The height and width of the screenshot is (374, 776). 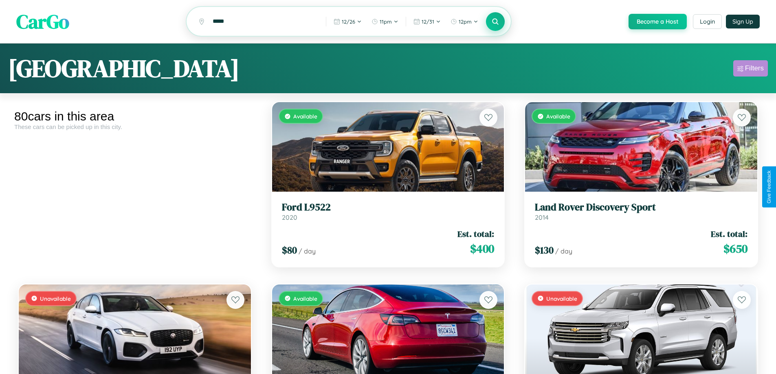 What do you see at coordinates (464, 22) in the screenshot?
I see `button: 12pm` at bounding box center [464, 22].